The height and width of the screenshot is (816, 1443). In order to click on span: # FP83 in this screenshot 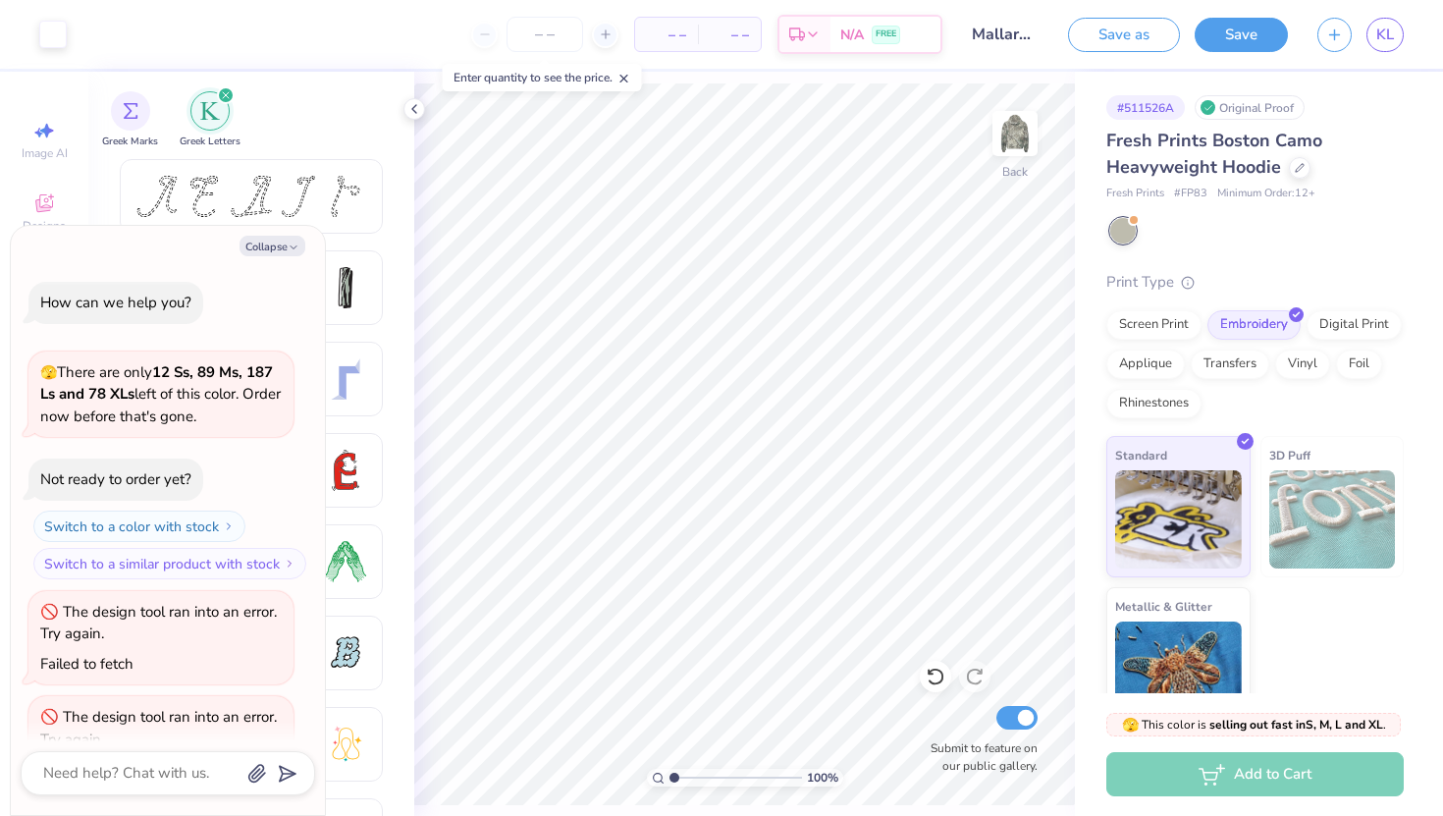, I will do `click(1191, 193)`.